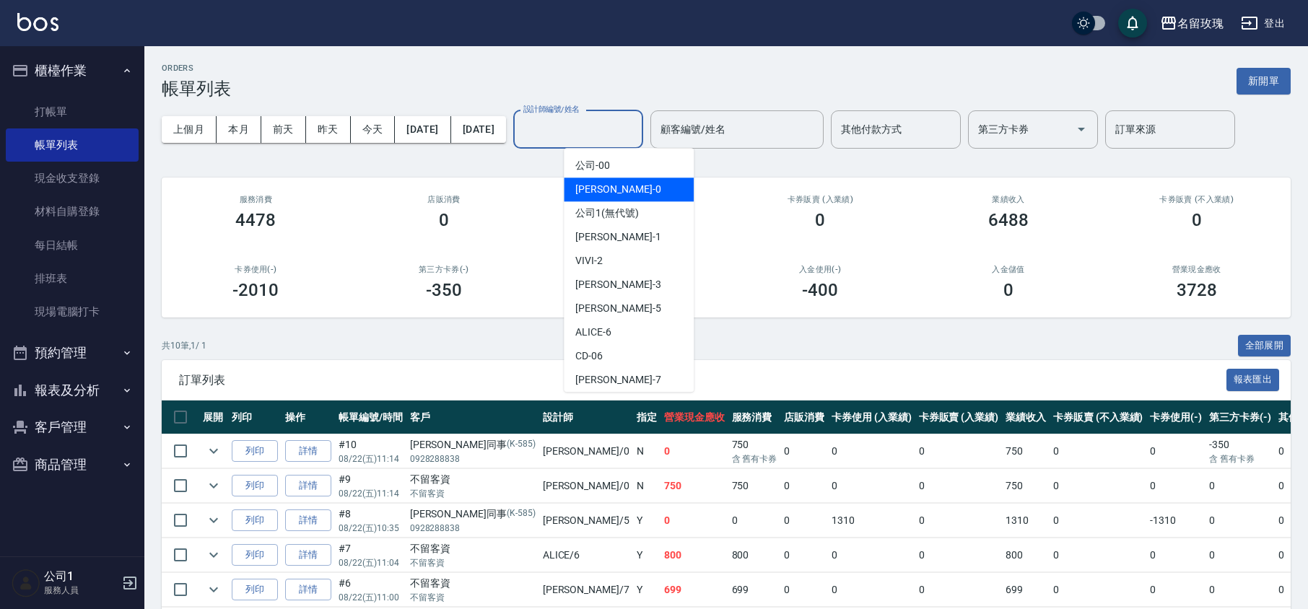 The width and height of the screenshot is (1308, 609). Describe the element at coordinates (38, 22) in the screenshot. I see `img: Logo` at that location.